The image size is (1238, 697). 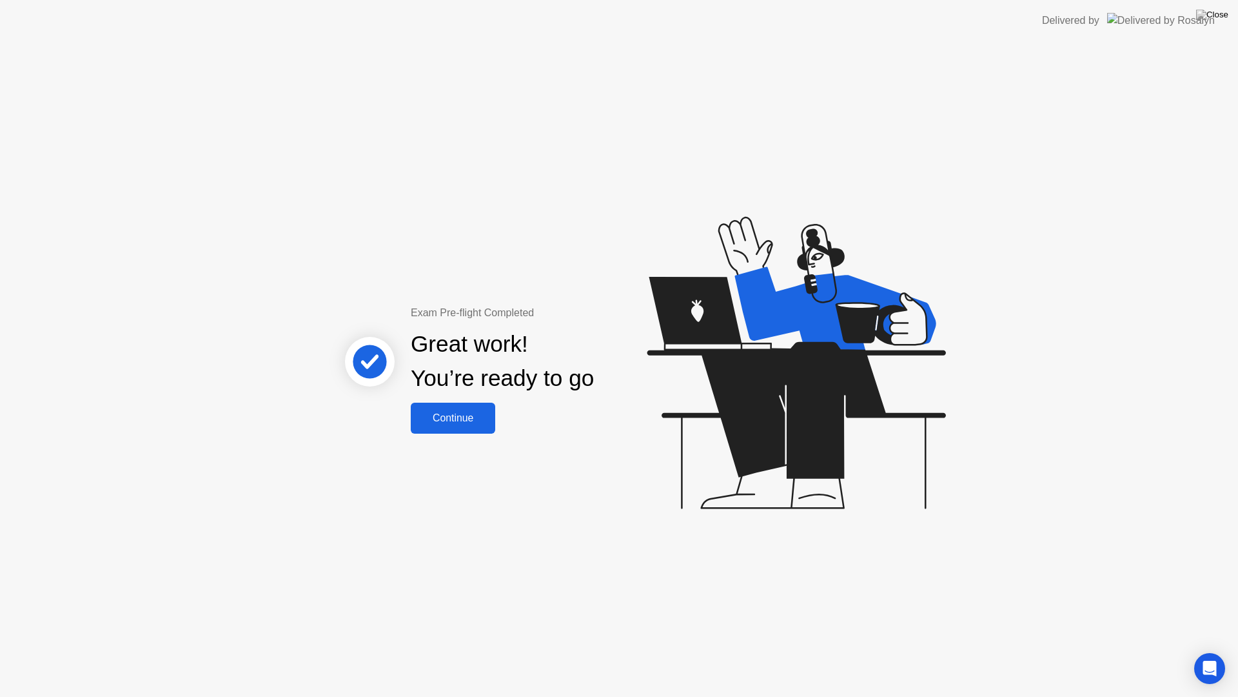 What do you see at coordinates (1210, 668) in the screenshot?
I see `div: Open Intercom Messenger` at bounding box center [1210, 668].